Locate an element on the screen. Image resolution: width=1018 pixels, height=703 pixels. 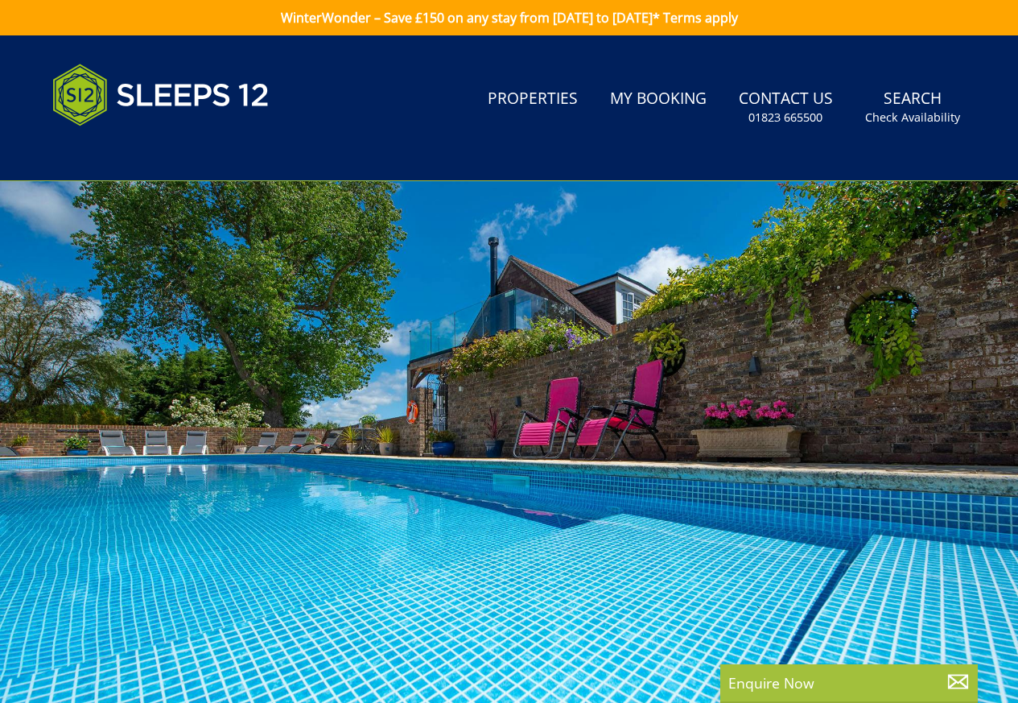
p: Enquire Now is located at coordinates (849, 683).